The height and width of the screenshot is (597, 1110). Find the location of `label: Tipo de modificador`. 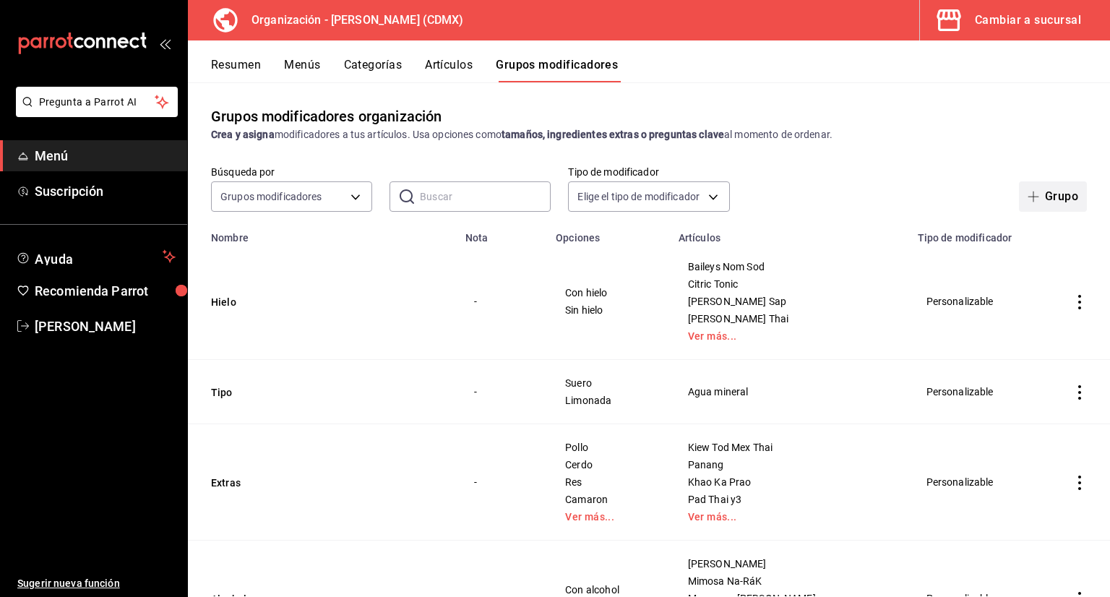

label: Tipo de modificador is located at coordinates (648, 172).